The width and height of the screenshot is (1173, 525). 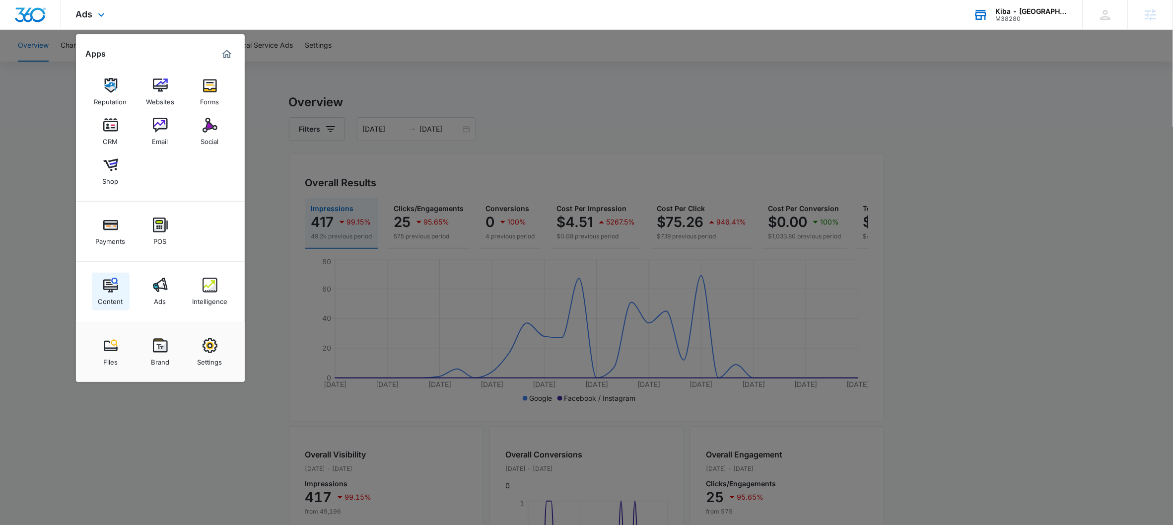 I want to click on a: Forms, so click(x=210, y=92).